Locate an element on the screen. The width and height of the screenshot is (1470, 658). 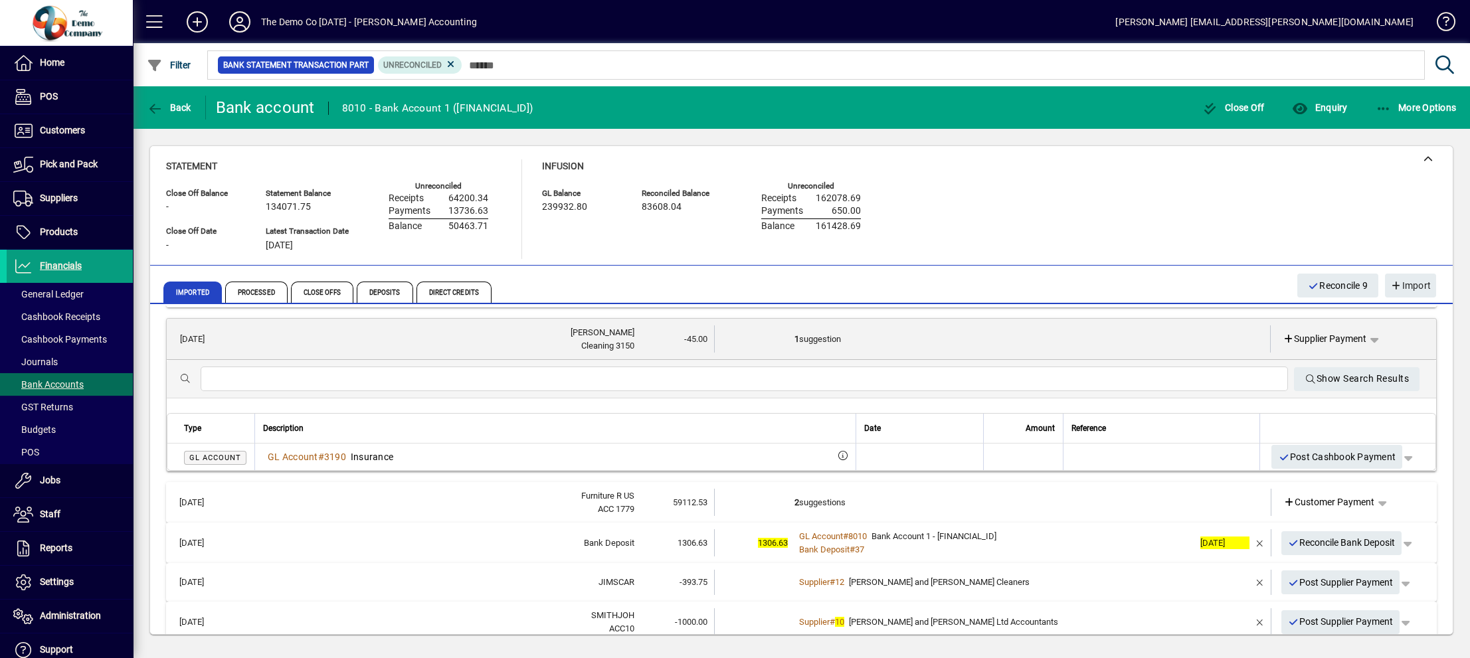
a: Jobs is located at coordinates (70, 481).